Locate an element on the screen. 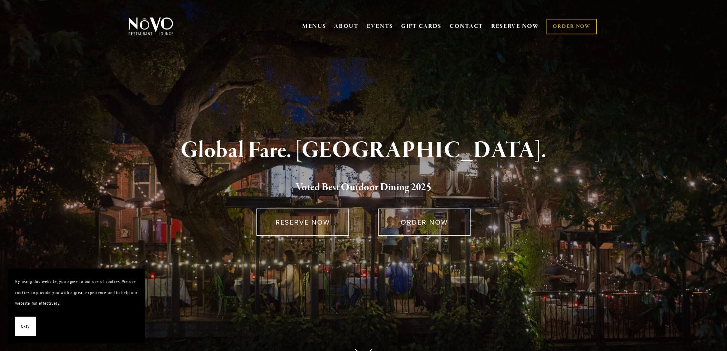  p: By using this website, you agree to our use of cookies. We use cookies to provide you with a grea... is located at coordinates (76, 292).